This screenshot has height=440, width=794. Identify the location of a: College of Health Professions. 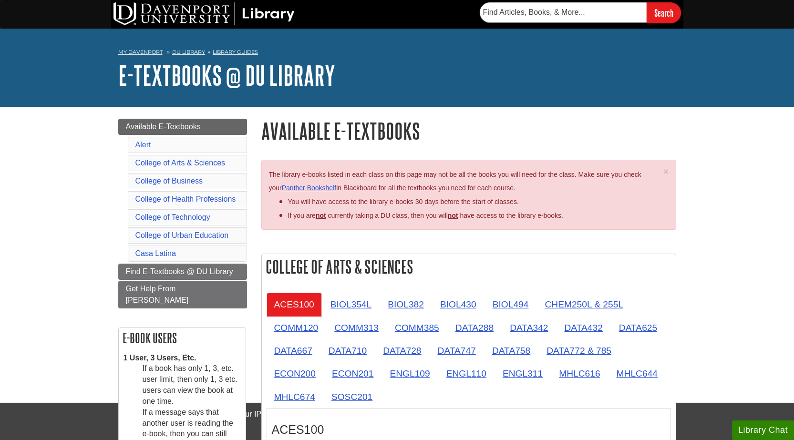
(185, 199).